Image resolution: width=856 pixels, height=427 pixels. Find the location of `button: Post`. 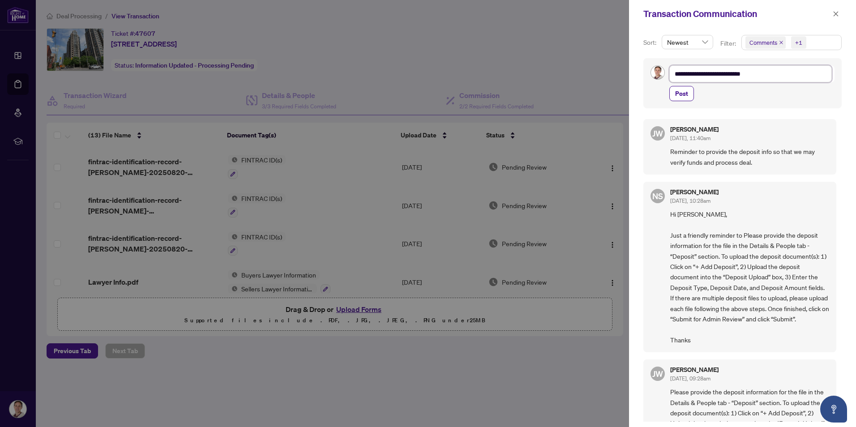

button: Post is located at coordinates (681, 94).